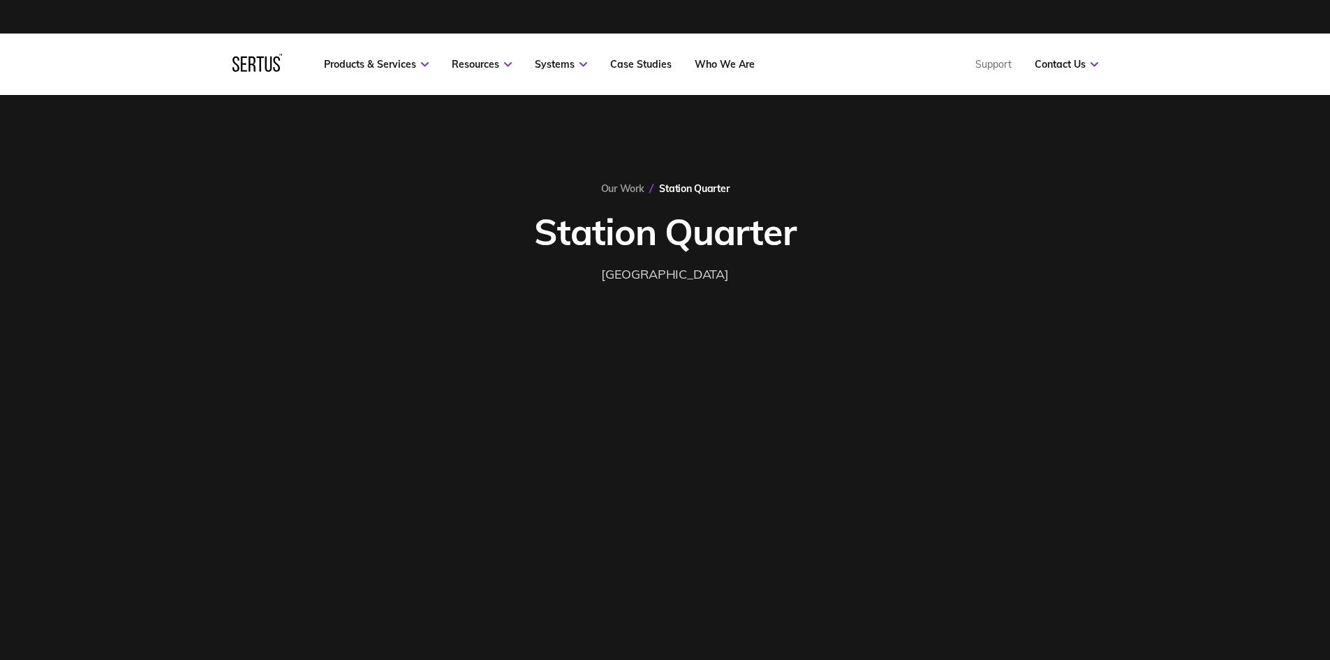  Describe the element at coordinates (623, 188) in the screenshot. I see `a: Our Work` at that location.